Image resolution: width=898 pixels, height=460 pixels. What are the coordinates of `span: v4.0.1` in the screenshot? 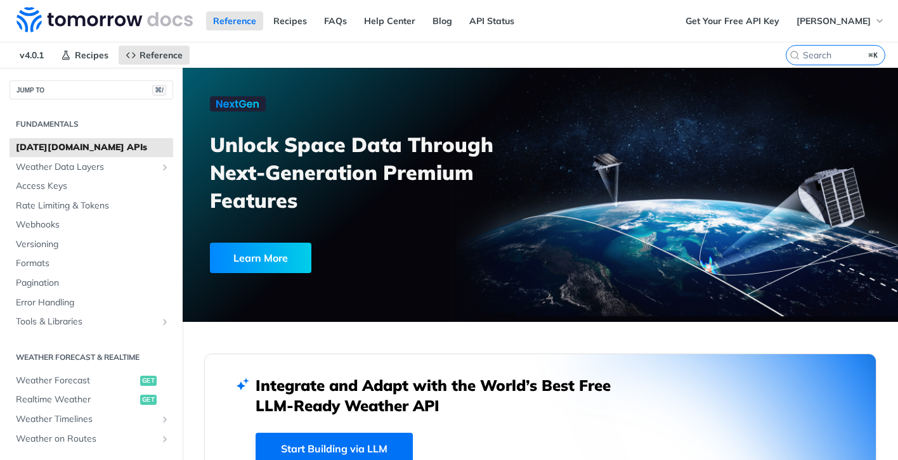 It's located at (32, 55).